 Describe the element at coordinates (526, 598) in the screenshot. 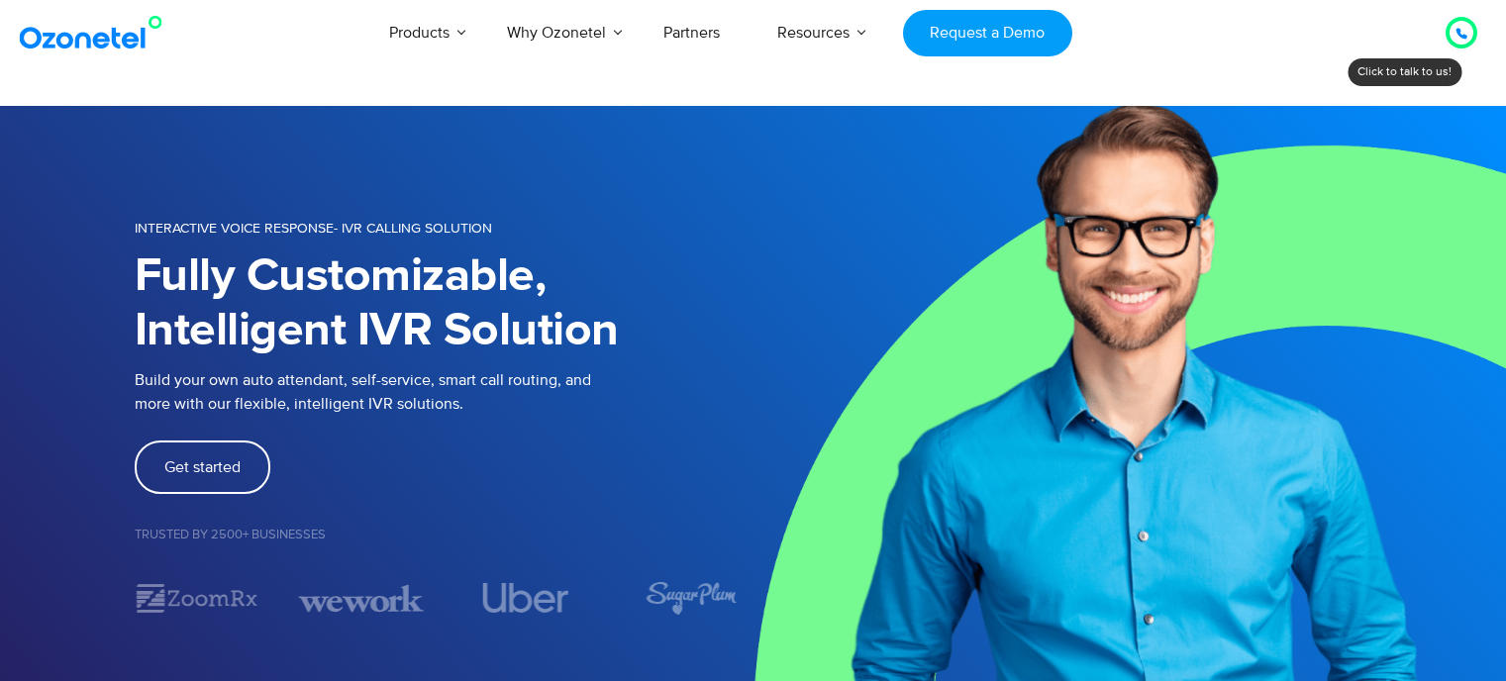

I see `div: 4 / 7` at that location.